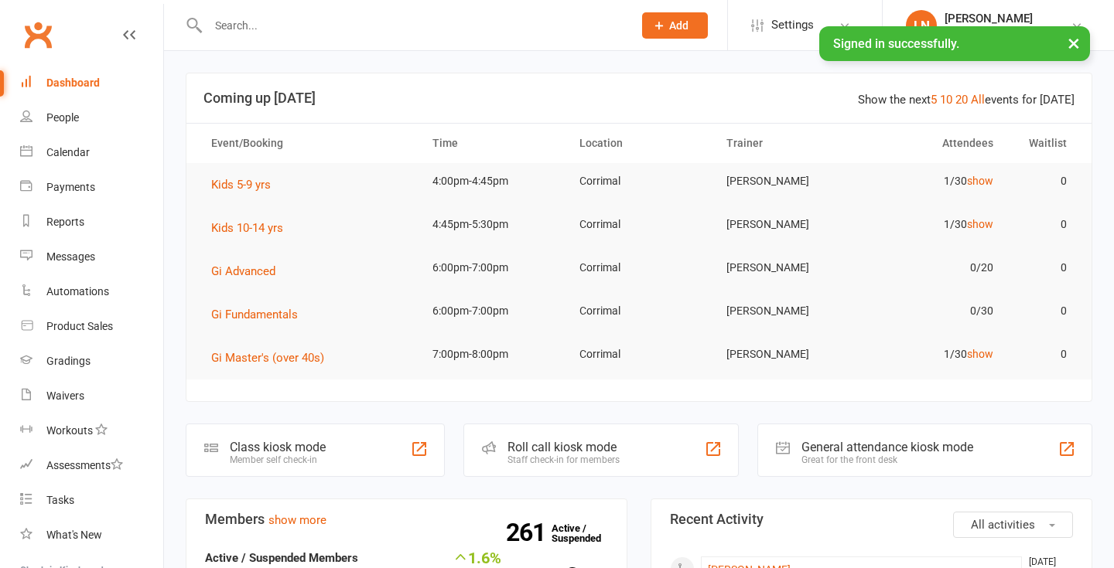 This screenshot has height=568, width=1114. Describe the element at coordinates (308, 143) in the screenshot. I see `th: Event/Booking` at that location.